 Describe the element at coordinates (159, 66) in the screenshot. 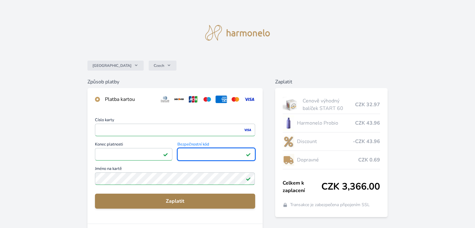

I see `span: Czech` at that location.